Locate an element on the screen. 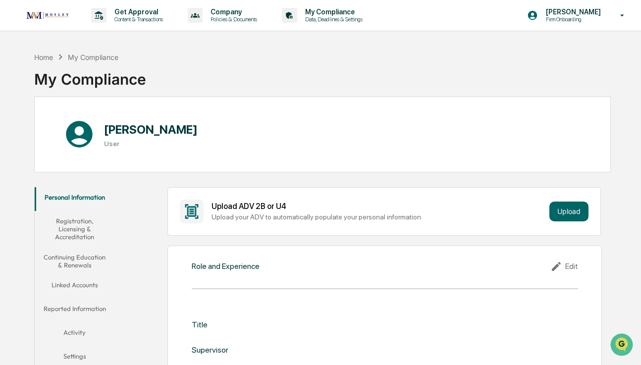 The width and height of the screenshot is (641, 365). button: Continuing Education & Renewals is located at coordinates (75, 261).